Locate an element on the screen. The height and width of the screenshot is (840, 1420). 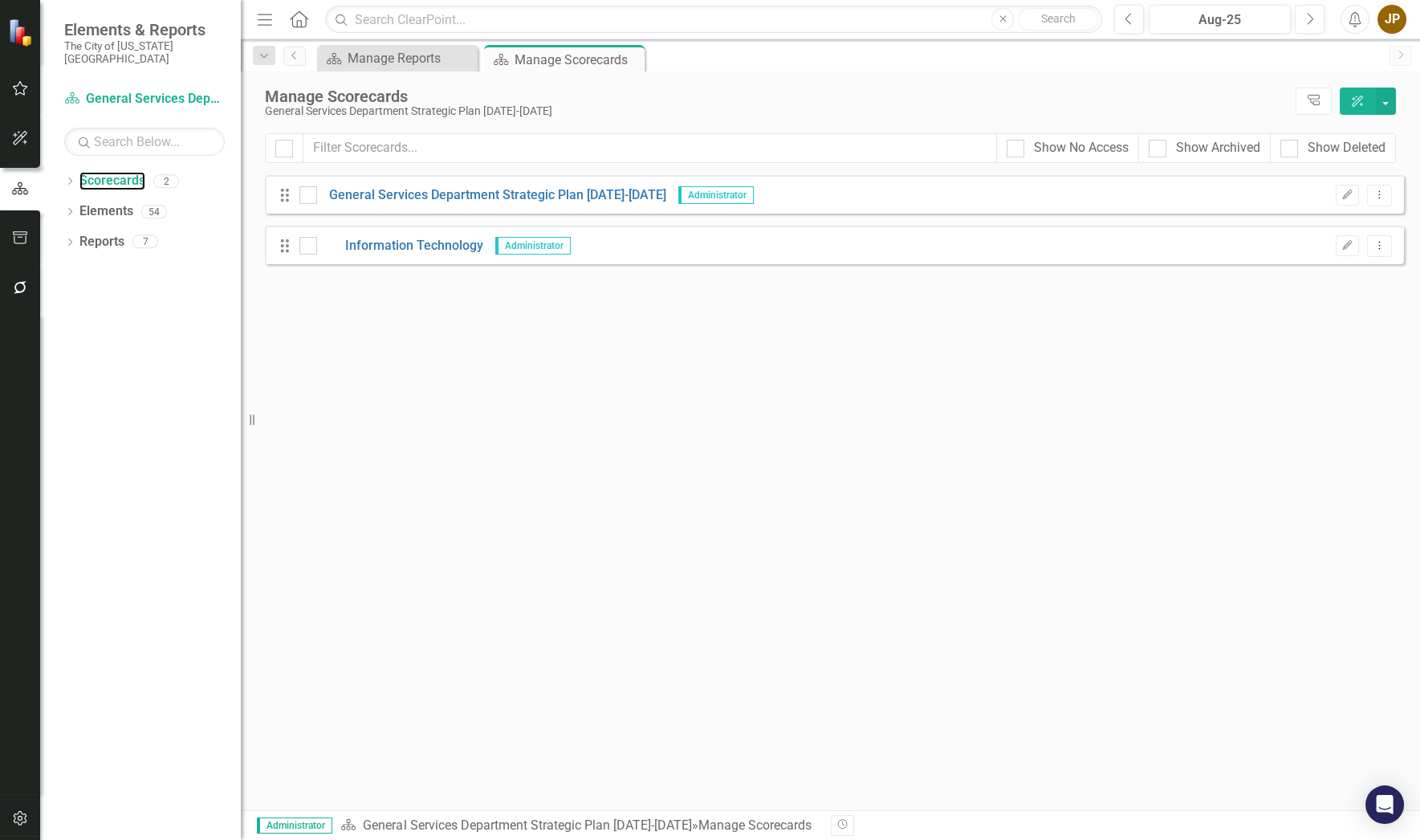
div: Open Intercom Messenger is located at coordinates (1384, 804).